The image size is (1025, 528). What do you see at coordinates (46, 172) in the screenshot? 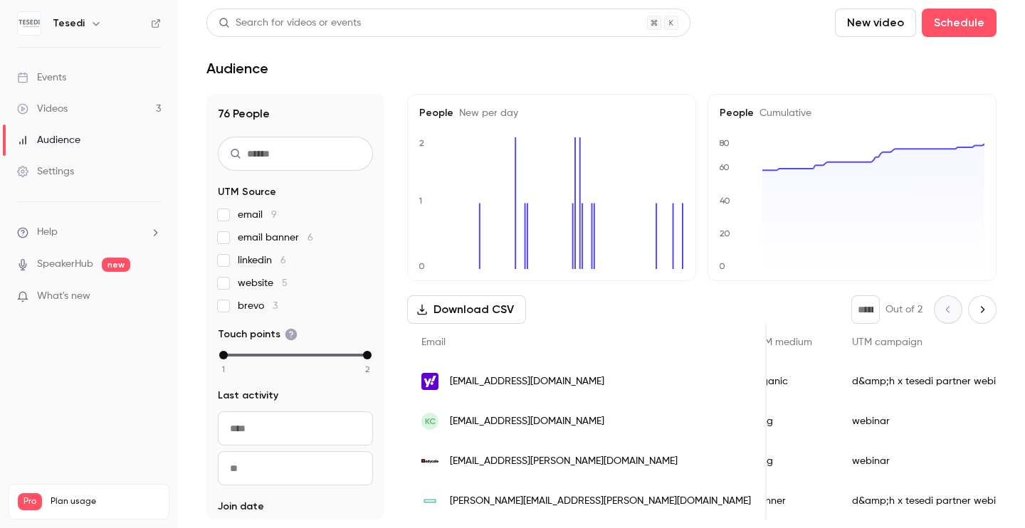
I see `div: Settings` at bounding box center [46, 172].